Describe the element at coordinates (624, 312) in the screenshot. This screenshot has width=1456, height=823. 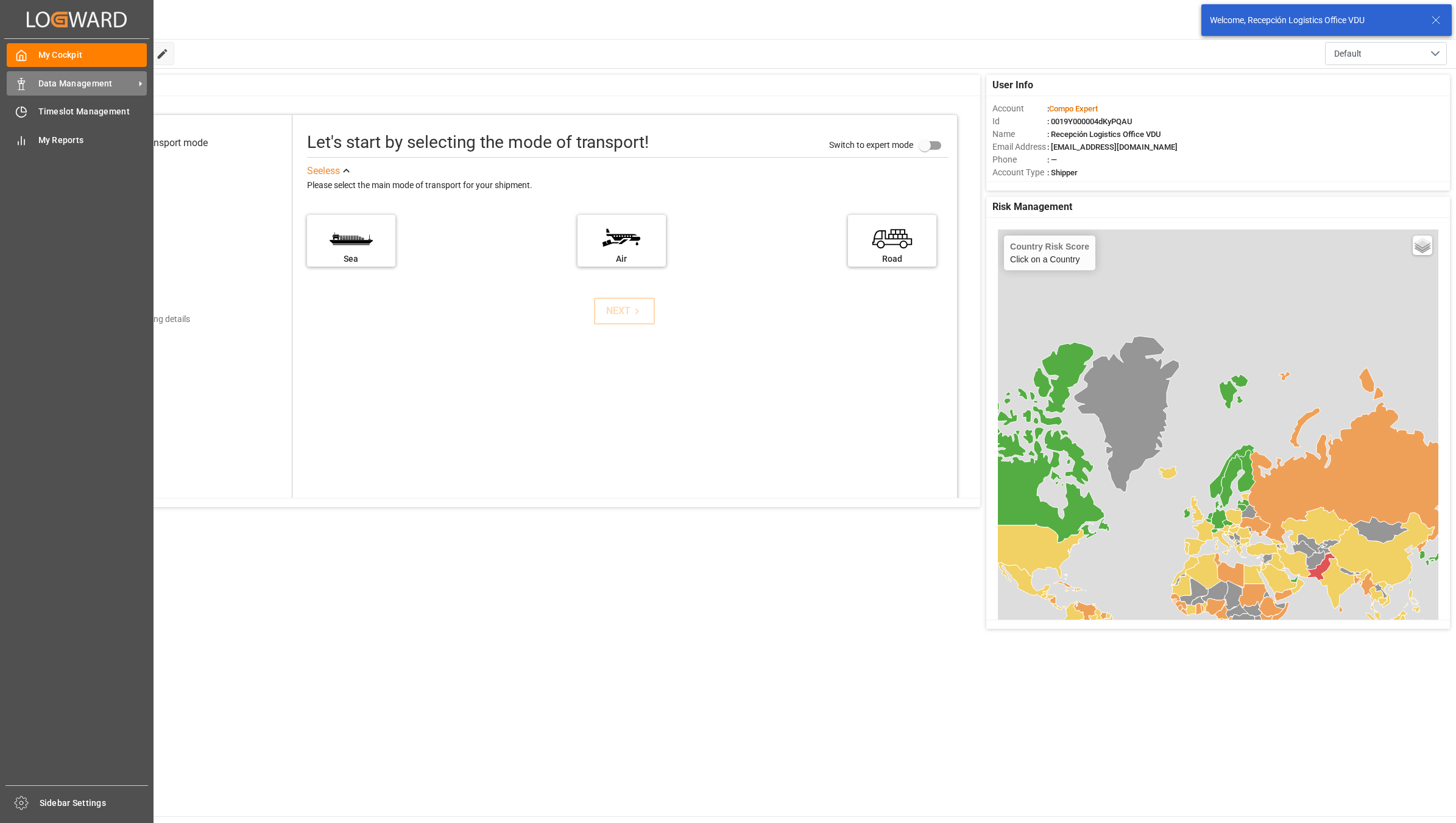
I see `div: NEXT` at that location.